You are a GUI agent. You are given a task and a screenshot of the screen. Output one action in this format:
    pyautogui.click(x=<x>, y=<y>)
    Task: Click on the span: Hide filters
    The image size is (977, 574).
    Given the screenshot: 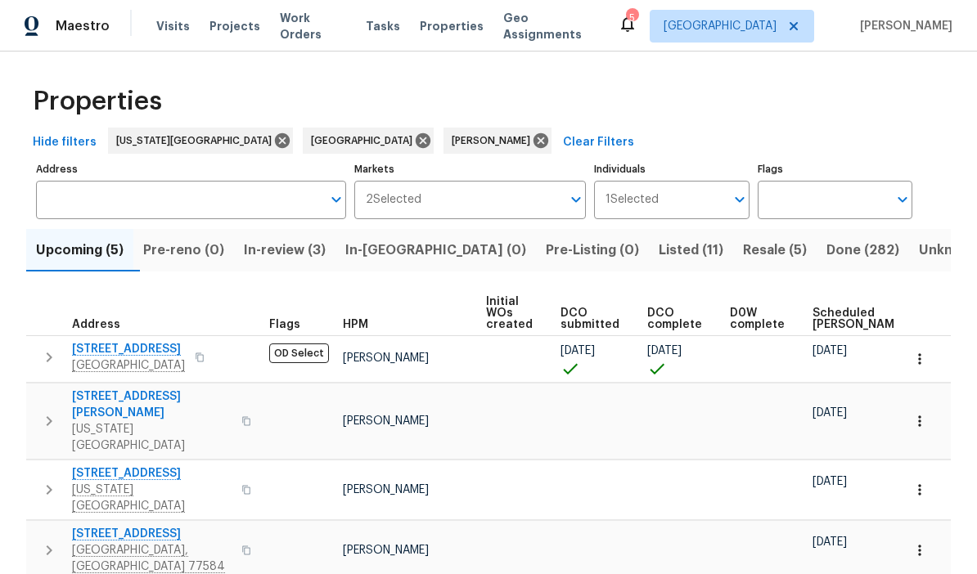 What is the action you would take?
    pyautogui.click(x=65, y=142)
    